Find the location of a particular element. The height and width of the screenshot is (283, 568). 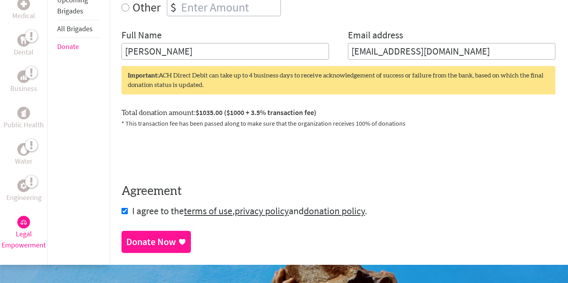

div: Dental is located at coordinates (24, 40).